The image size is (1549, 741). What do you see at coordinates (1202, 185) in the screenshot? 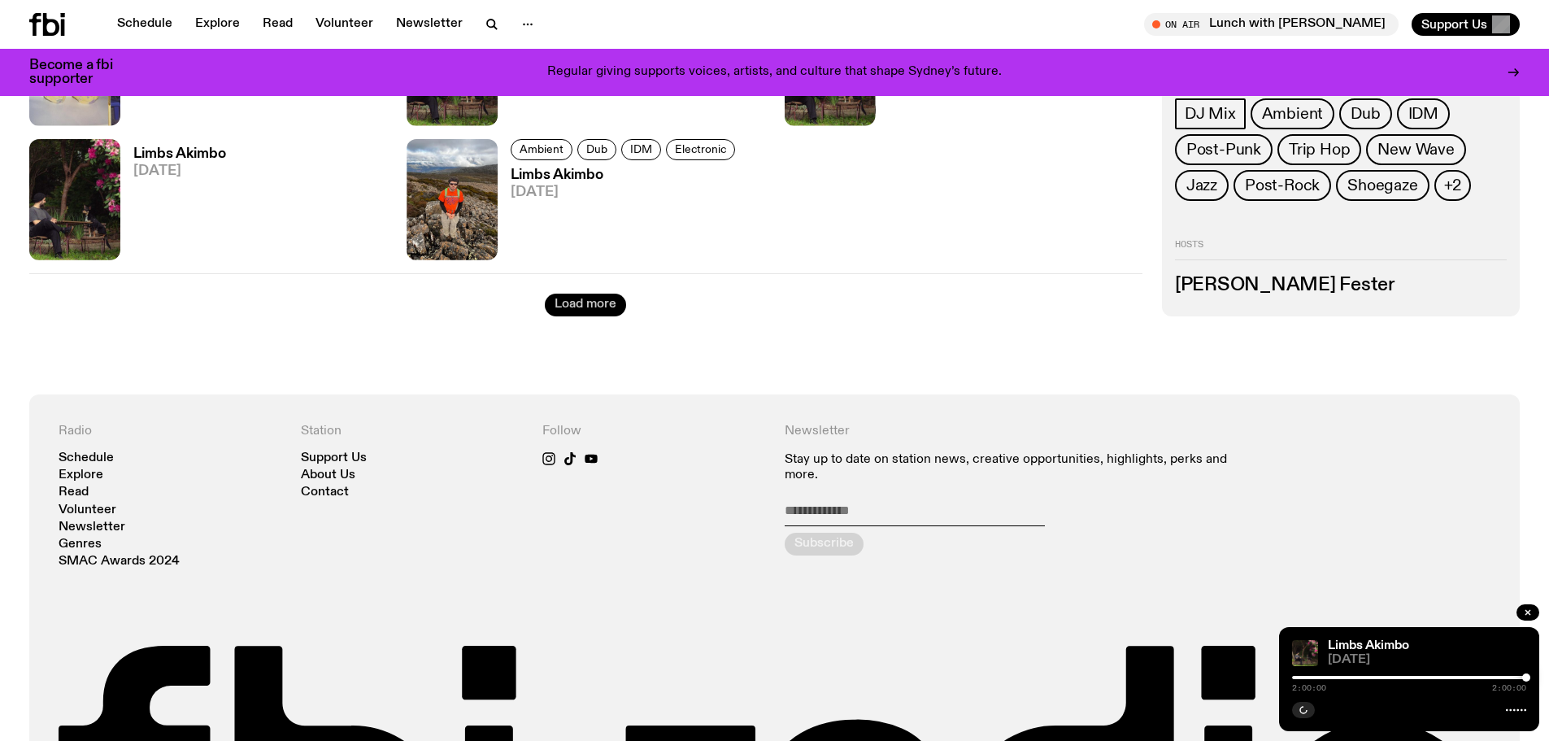
I see `span: Jazz` at bounding box center [1202, 185].